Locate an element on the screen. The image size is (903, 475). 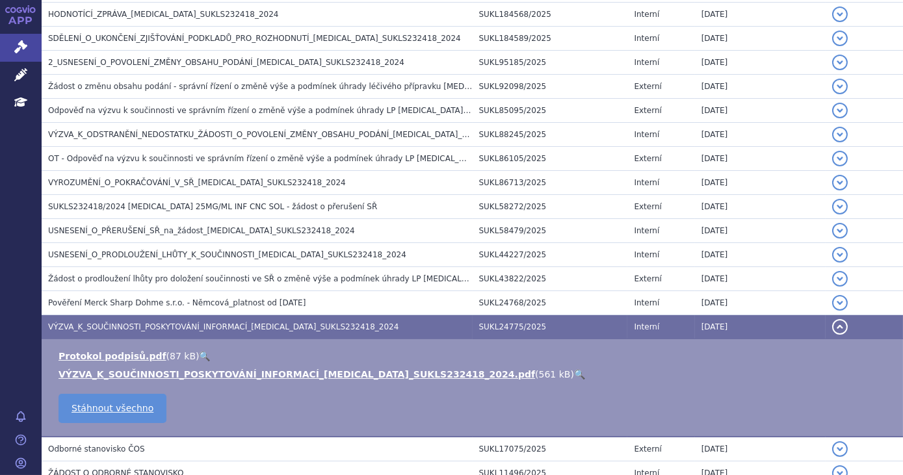
span: SUKLS232418/2024 Keytruda 25MG/ML INF CNC SOL - žádost o přerušení SŘ is located at coordinates (213, 207).